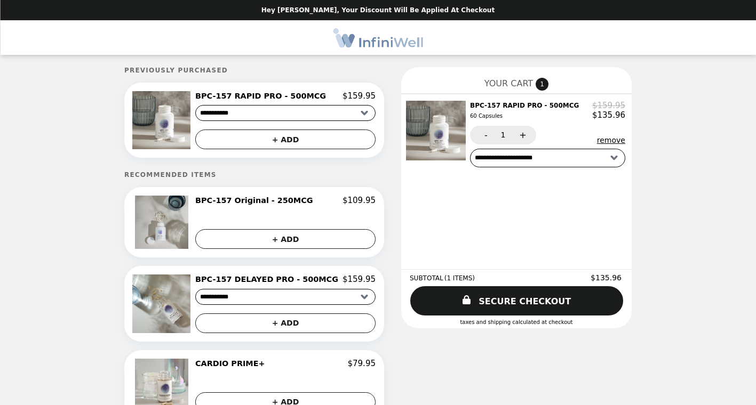 The width and height of the screenshot is (756, 405). I want to click on span: ( 1 ITEMS ), so click(459, 278).